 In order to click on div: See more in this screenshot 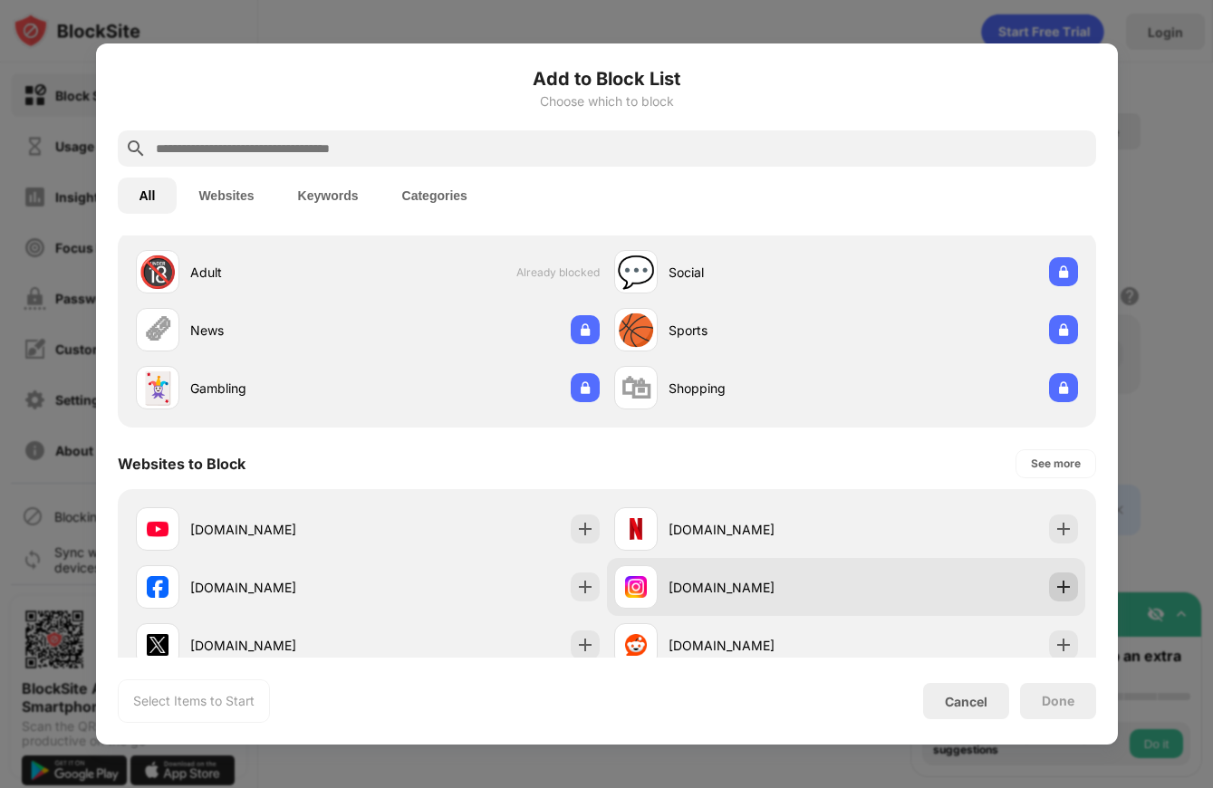, I will do `click(1055, 464)`.